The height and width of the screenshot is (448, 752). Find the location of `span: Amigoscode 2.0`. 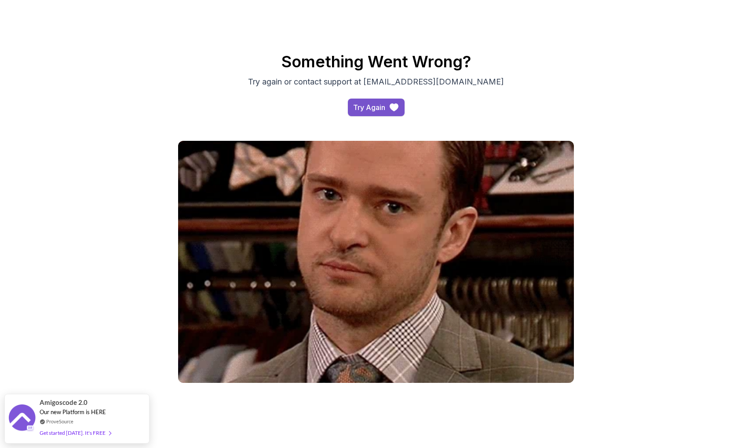

span: Amigoscode 2.0 is located at coordinates (63, 402).